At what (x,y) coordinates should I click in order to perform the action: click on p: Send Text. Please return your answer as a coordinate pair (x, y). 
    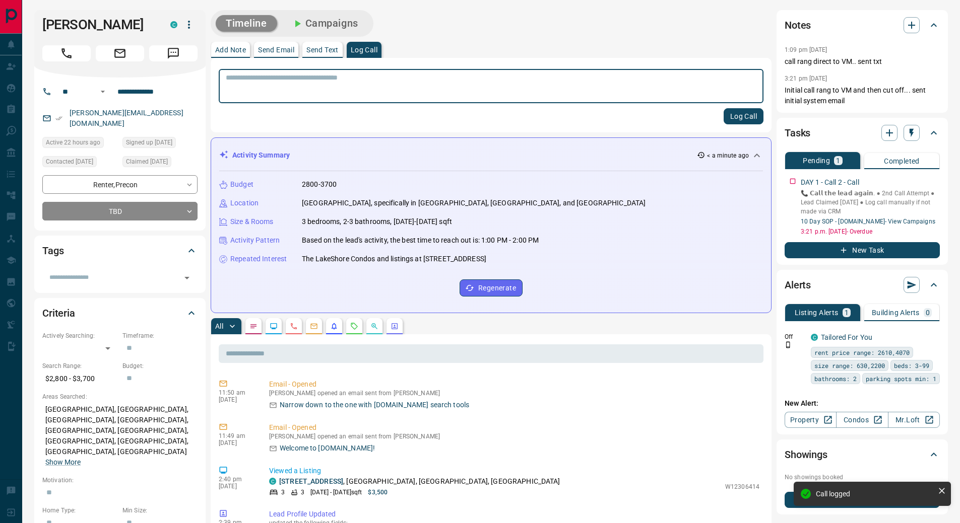
    Looking at the image, I should click on (322, 50).